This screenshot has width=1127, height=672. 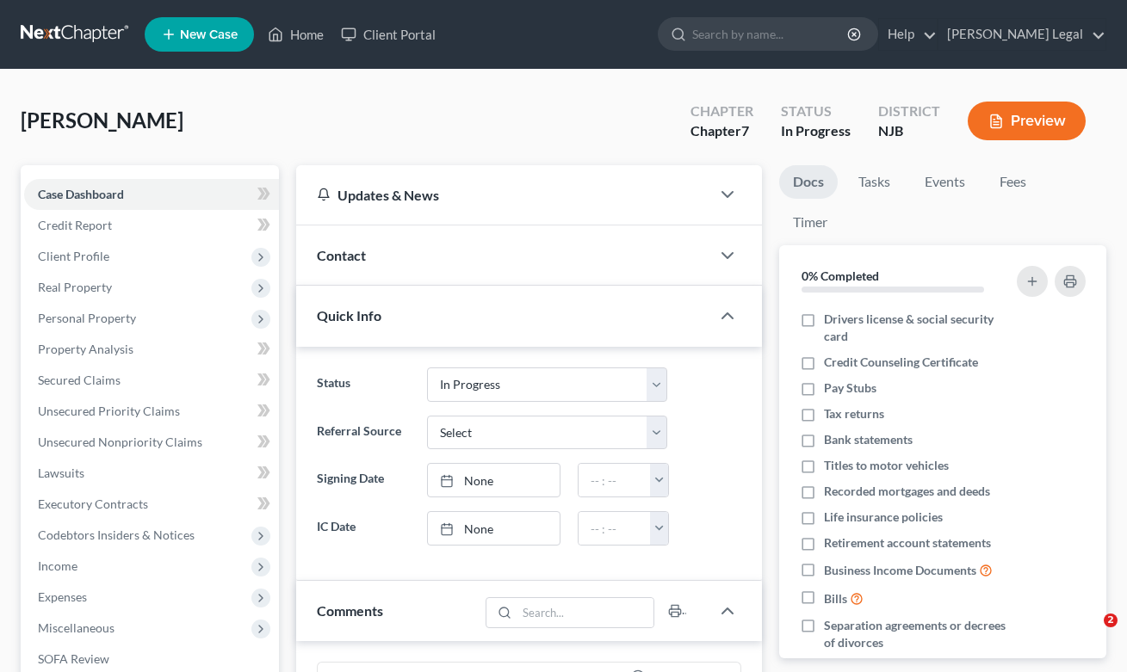 I want to click on a: Events, so click(x=944, y=182).